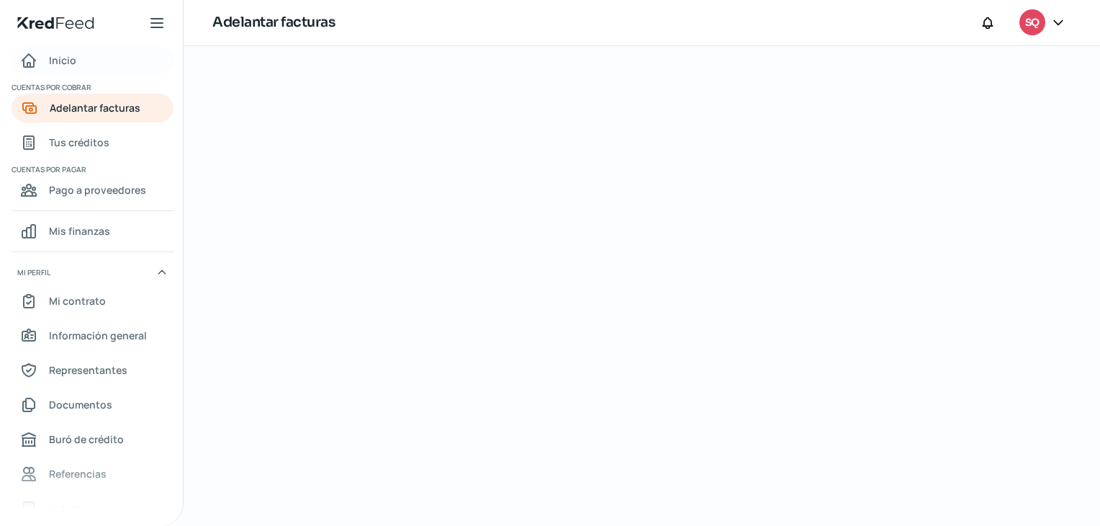 This screenshot has height=526, width=1100. I want to click on span: Adelantar facturas, so click(95, 107).